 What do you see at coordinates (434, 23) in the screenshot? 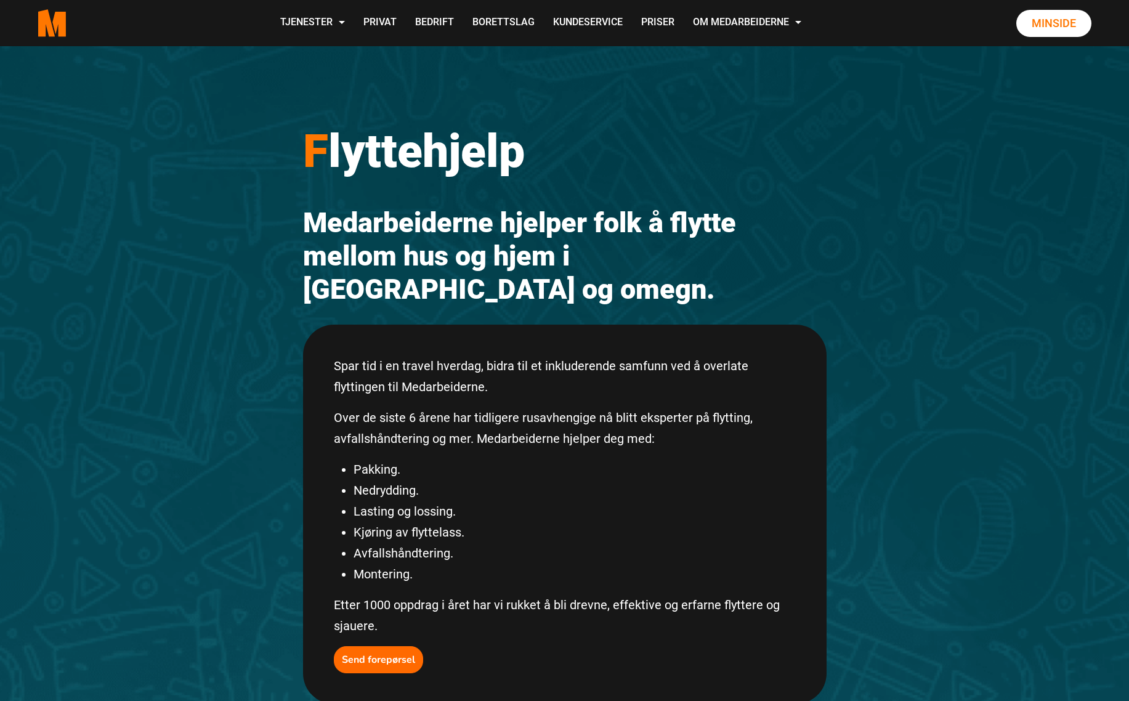
I see `a: Bedrift` at bounding box center [434, 23].